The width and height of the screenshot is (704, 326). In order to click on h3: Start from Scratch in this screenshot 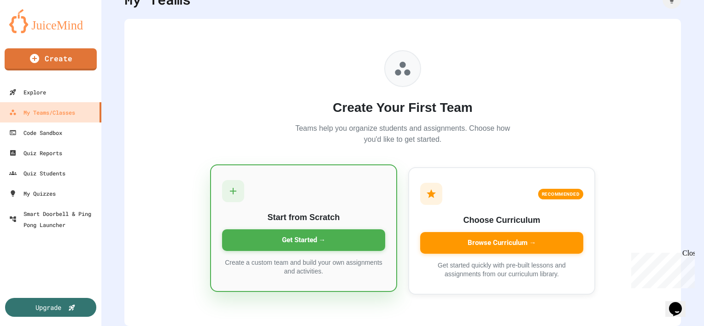, I will do `click(303, 217)`.